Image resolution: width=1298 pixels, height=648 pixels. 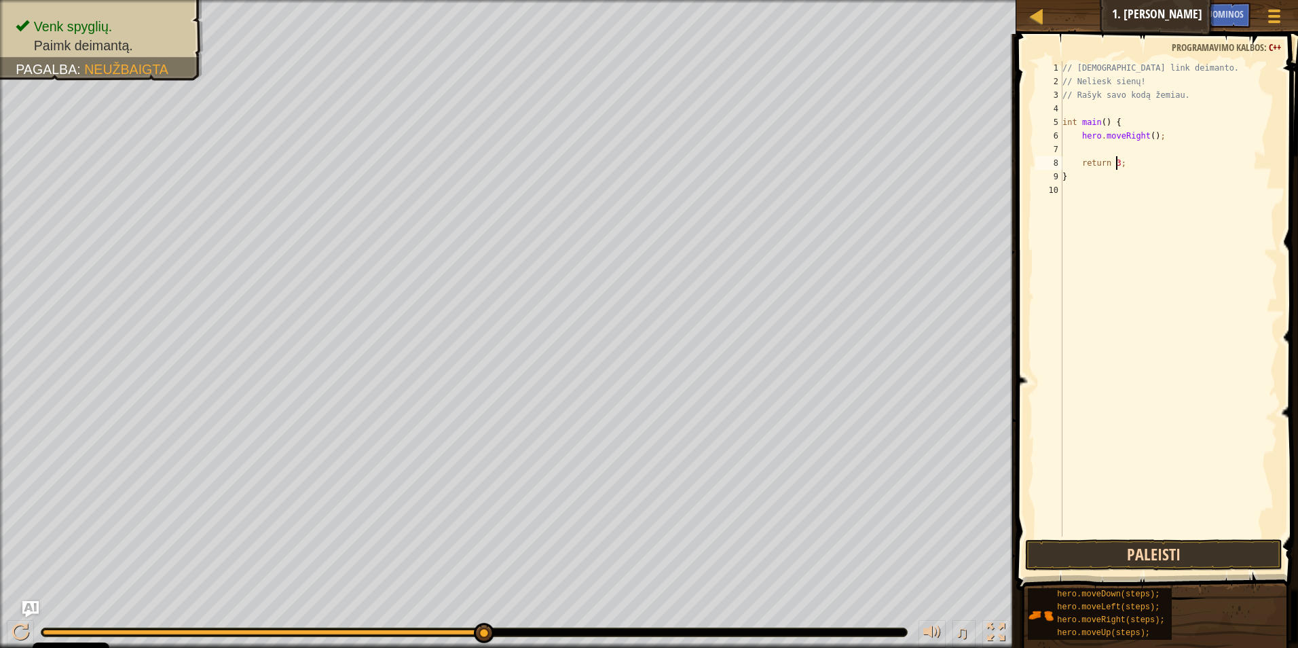 I want to click on div: 7, so click(x=1049, y=149).